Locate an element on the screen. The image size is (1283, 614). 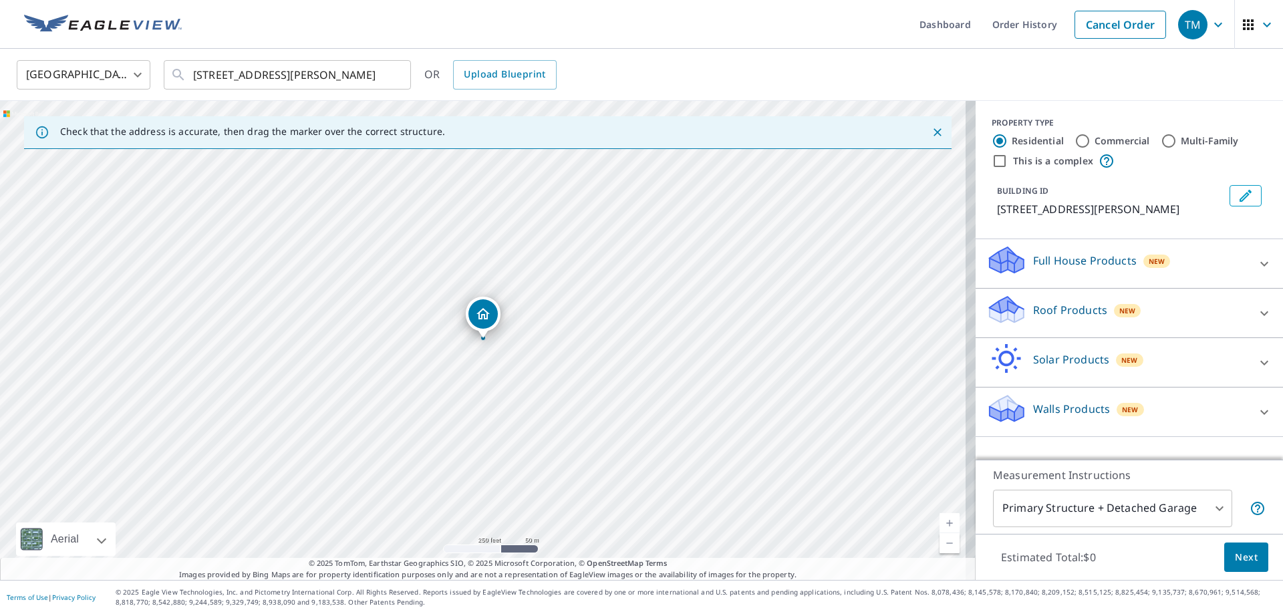
label: Multi-Family is located at coordinates (1209, 141).